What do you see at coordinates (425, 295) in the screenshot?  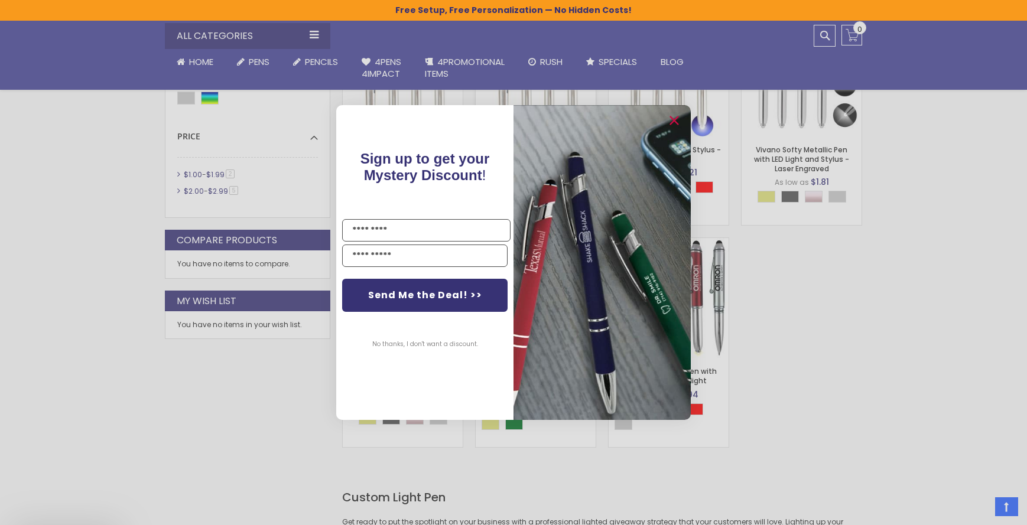 I see `button: Send Me the Deal! >>` at bounding box center [425, 295].